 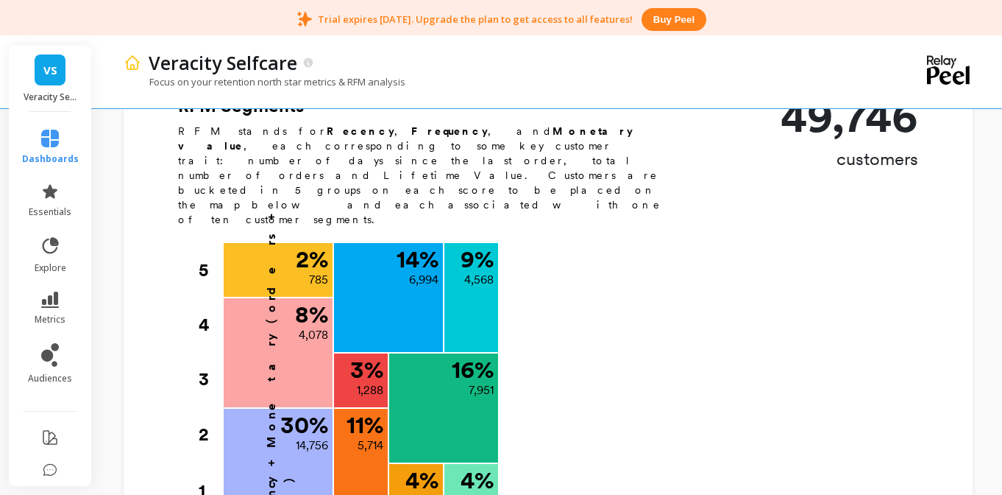 What do you see at coordinates (481, 390) in the screenshot?
I see `p: 7,951` at bounding box center [481, 390].